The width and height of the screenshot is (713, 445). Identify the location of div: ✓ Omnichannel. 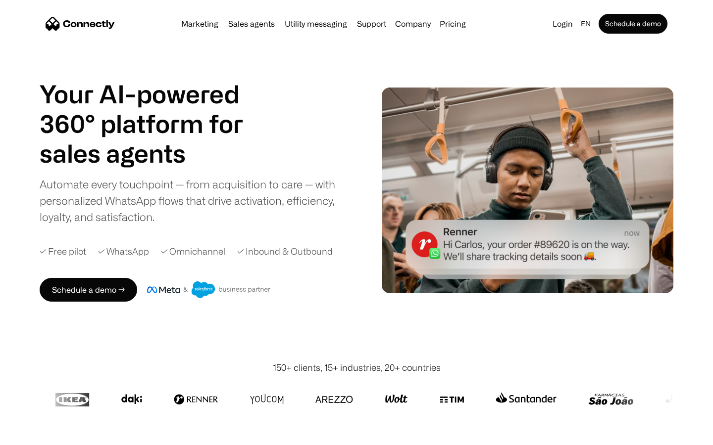
(193, 251).